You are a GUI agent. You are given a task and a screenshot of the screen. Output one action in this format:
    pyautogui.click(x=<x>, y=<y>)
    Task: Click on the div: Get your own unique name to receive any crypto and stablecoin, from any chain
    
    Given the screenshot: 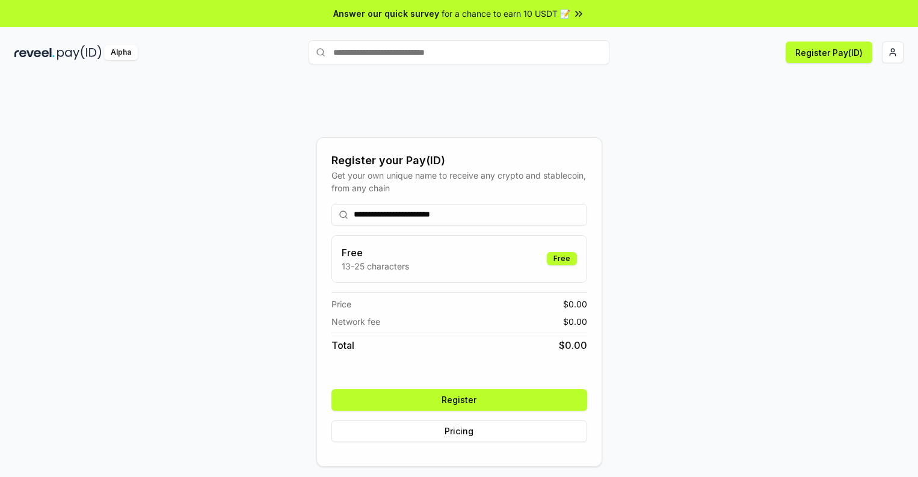 What is the action you would take?
    pyautogui.click(x=459, y=182)
    